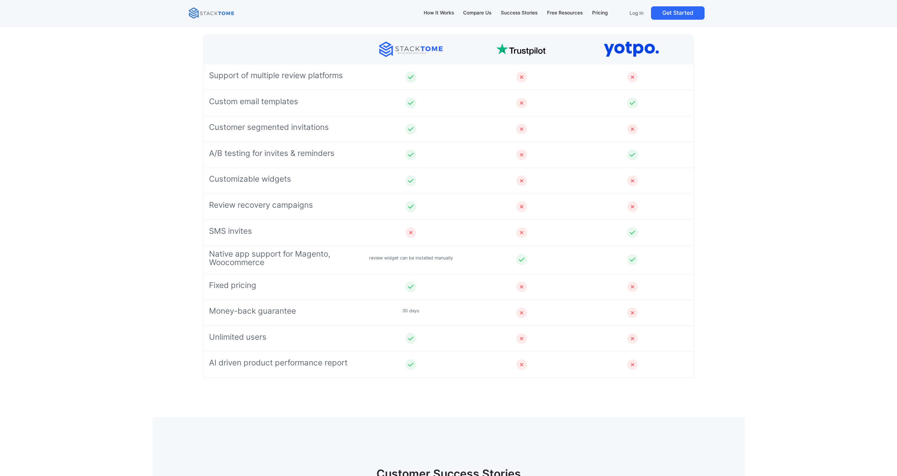 The height and width of the screenshot is (476, 897). What do you see at coordinates (519, 13) in the screenshot?
I see `div: Success Stories` at bounding box center [519, 13].